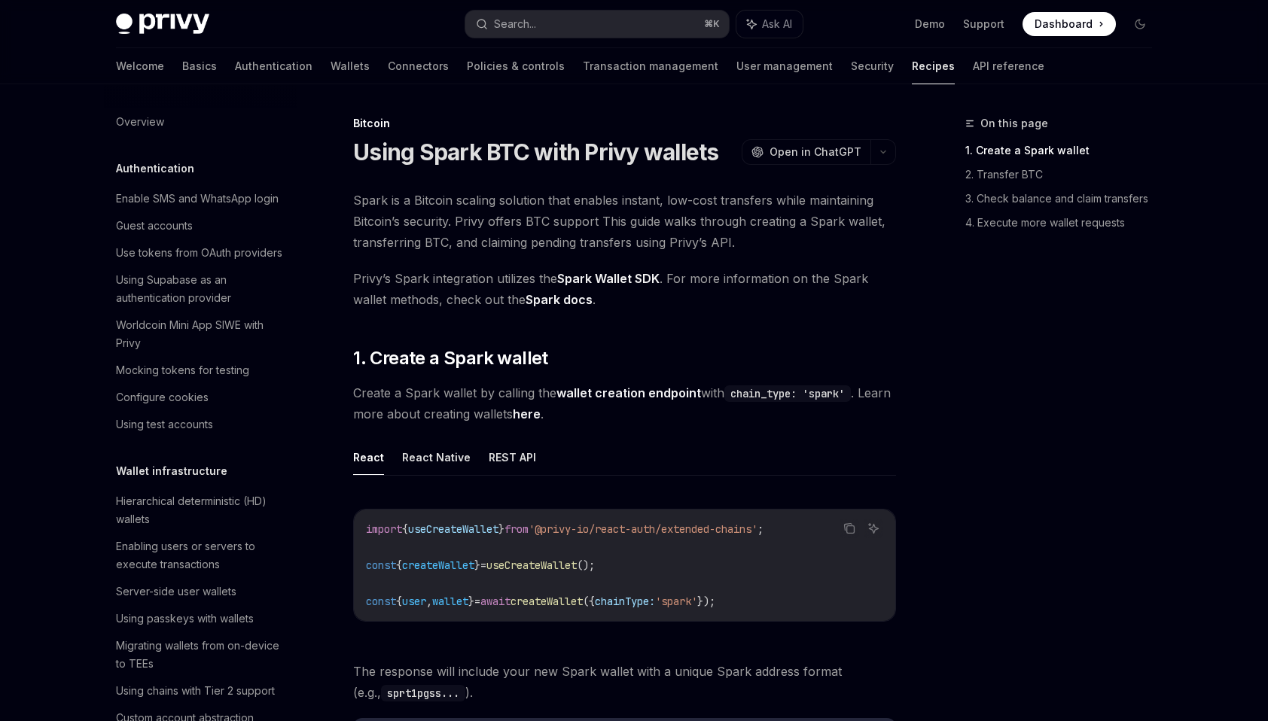  What do you see at coordinates (624, 404) in the screenshot?
I see `span: Create a Spark wallet by calling the with . Learn more about creating wallets .` at bounding box center [624, 404].